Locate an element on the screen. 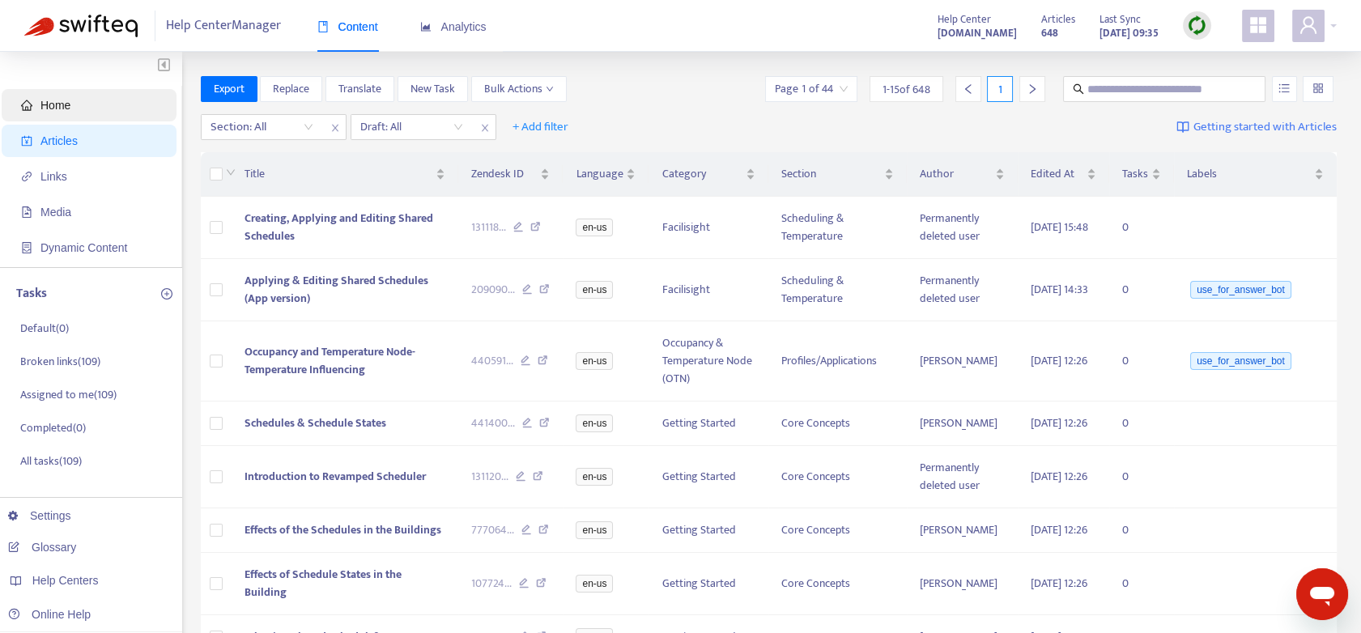  span: file-image is located at coordinates (27, 212).